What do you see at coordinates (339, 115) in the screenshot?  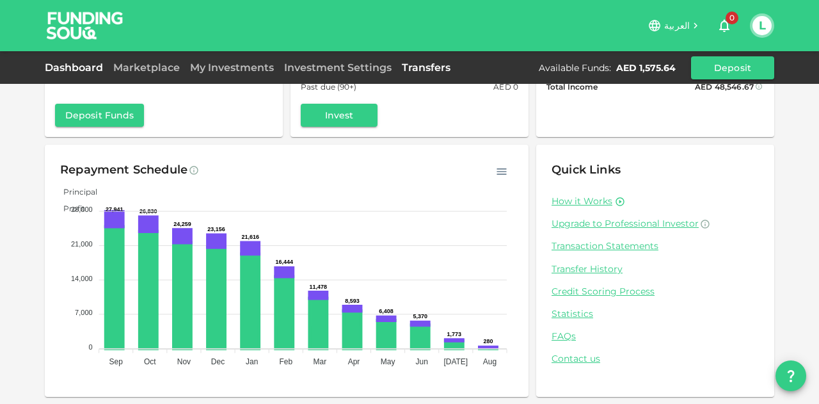 I see `button: Invest` at bounding box center [339, 115].